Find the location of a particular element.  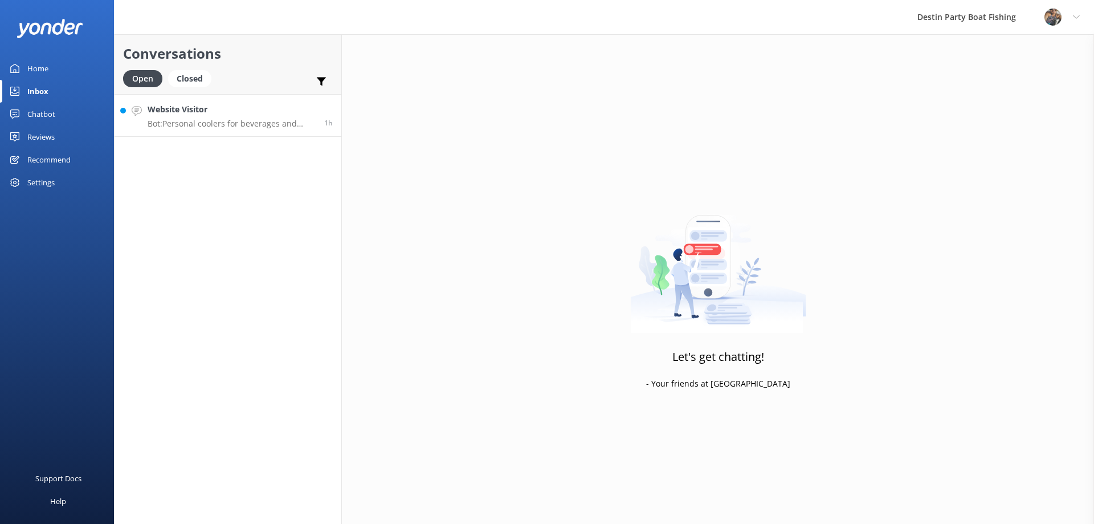

div: Open is located at coordinates (142, 79).